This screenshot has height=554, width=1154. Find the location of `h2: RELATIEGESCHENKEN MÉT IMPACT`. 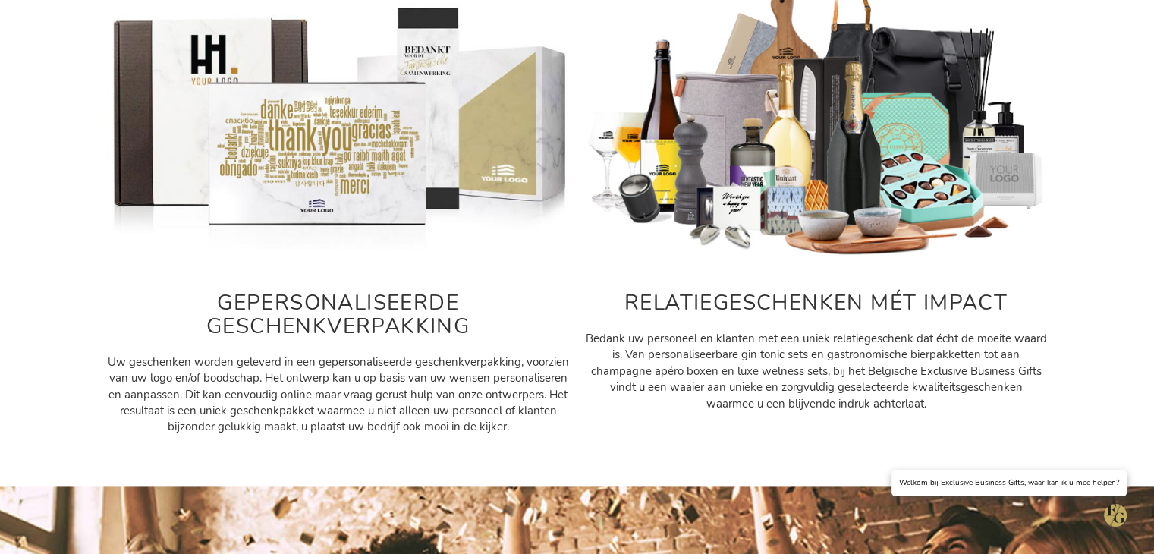

h2: RELATIEGESCHENKEN MÉT IMPACT is located at coordinates (816, 303).